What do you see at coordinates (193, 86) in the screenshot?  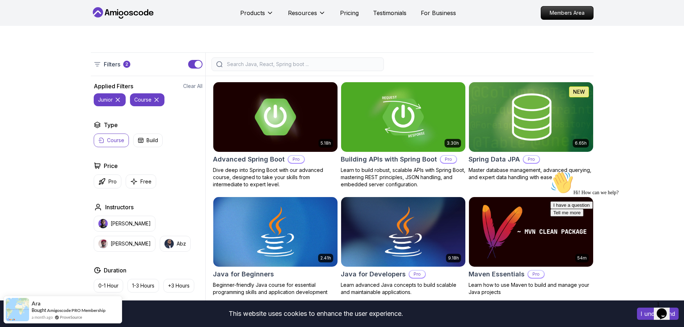 I see `button: Clear All` at bounding box center [193, 86].